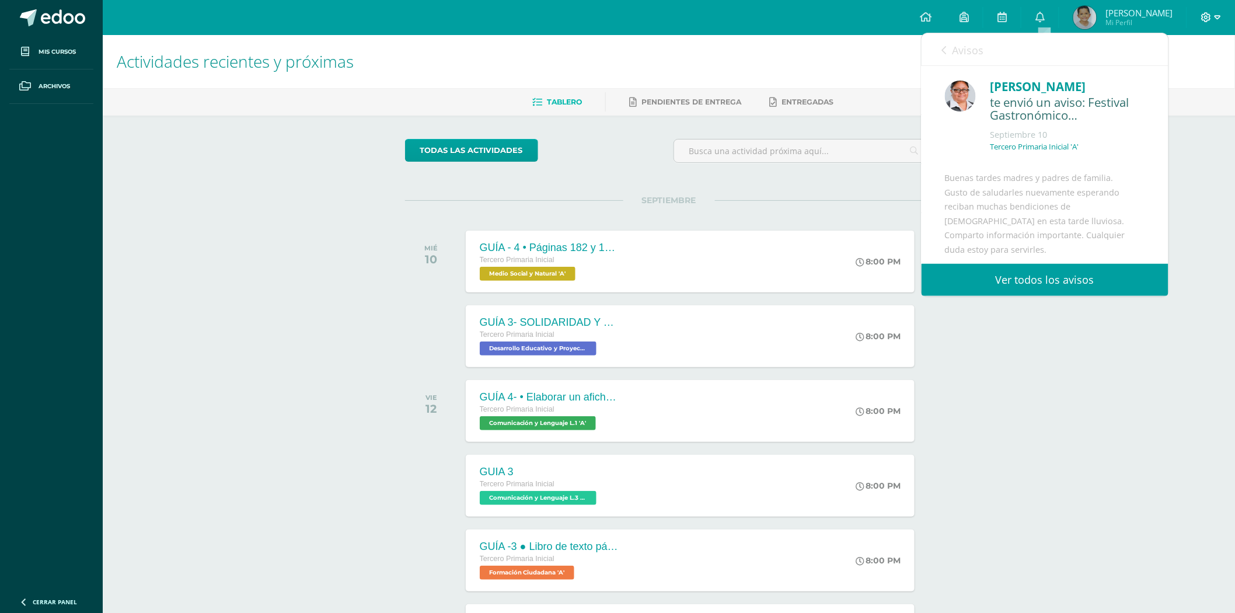 The width and height of the screenshot is (1235, 613). Describe the element at coordinates (431, 409) in the screenshot. I see `div: 12` at that location.